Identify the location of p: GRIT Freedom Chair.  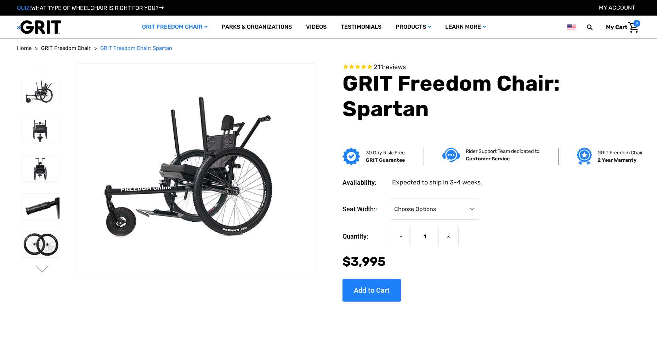
(620, 153).